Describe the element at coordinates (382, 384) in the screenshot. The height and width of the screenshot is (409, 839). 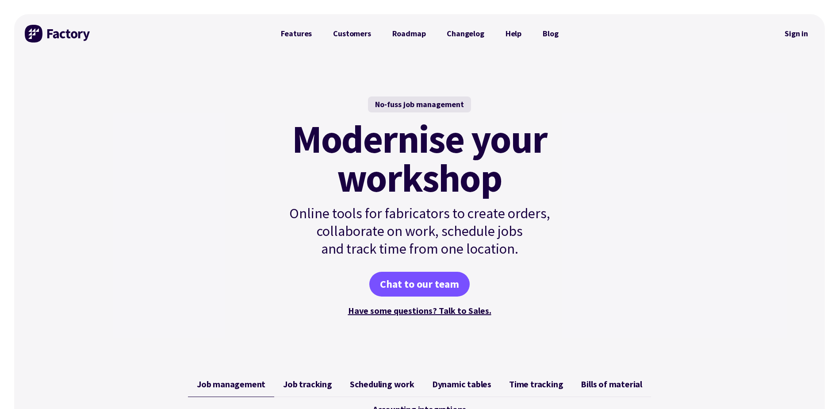
I see `span: Scheduling work` at that location.